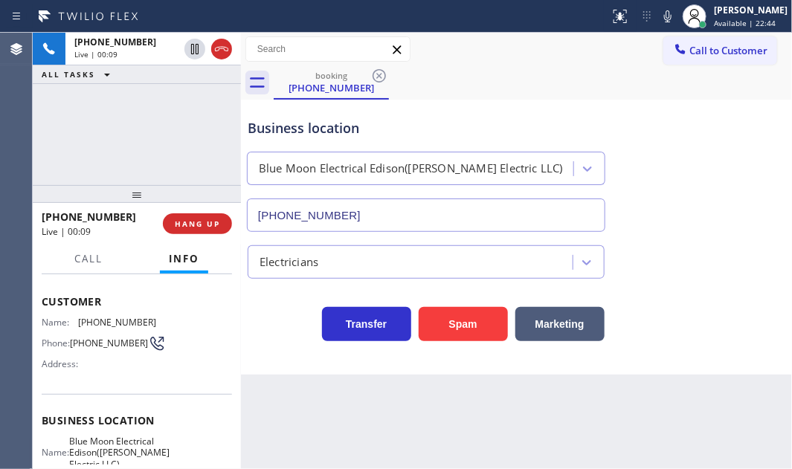 This screenshot has height=469, width=792. I want to click on button: Spam, so click(463, 324).